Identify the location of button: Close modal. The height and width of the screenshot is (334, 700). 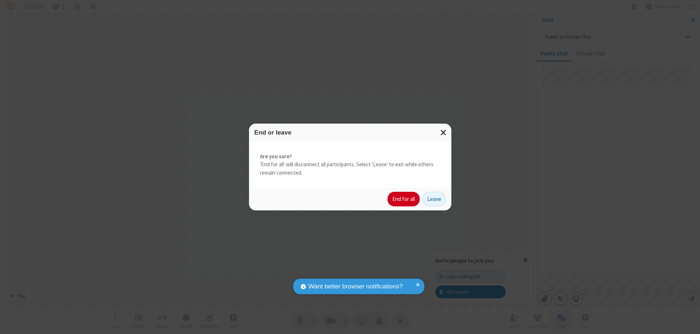
(444, 132).